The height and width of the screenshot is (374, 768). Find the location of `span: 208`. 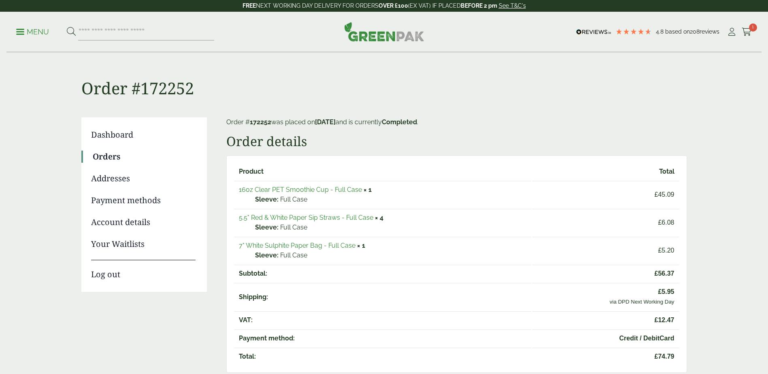

span: 208 is located at coordinates (695, 32).